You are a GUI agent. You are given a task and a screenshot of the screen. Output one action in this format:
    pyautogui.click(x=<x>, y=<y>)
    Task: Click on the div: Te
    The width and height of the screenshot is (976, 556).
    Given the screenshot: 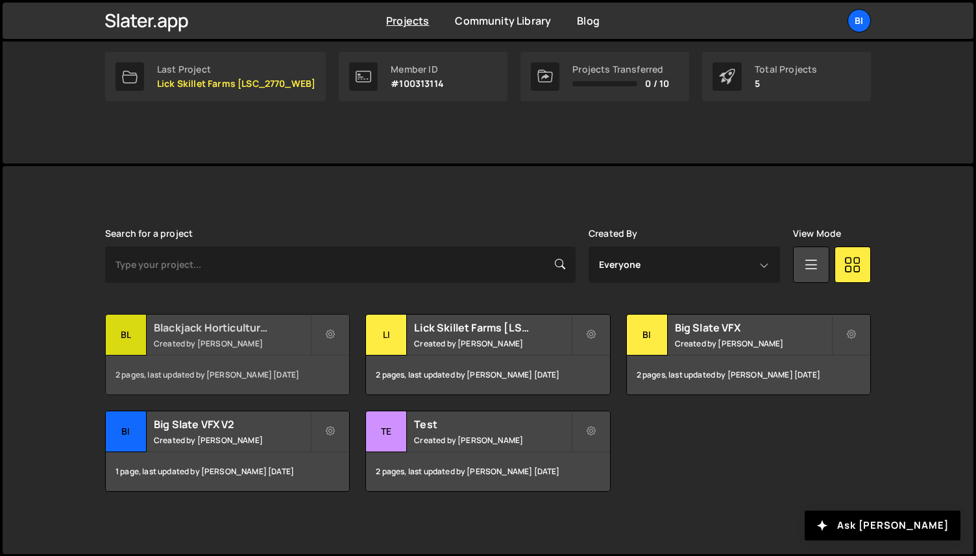 What is the action you would take?
    pyautogui.click(x=386, y=432)
    